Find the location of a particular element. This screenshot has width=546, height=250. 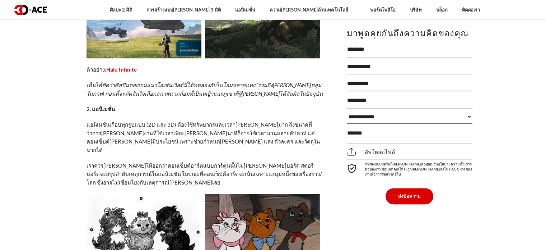

font: บริษัท is located at coordinates (416, 10).